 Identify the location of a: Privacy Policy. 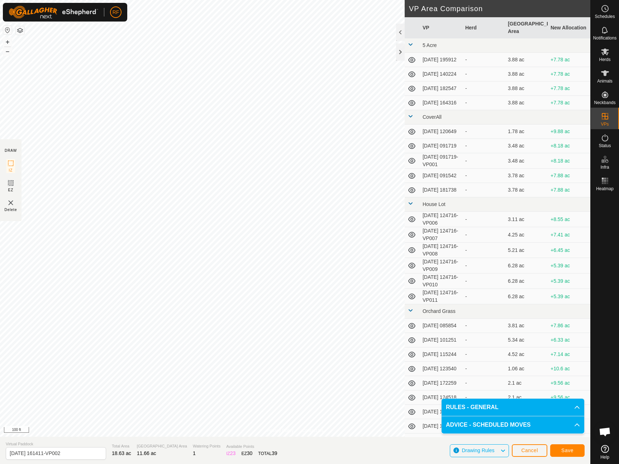
(280, 430).